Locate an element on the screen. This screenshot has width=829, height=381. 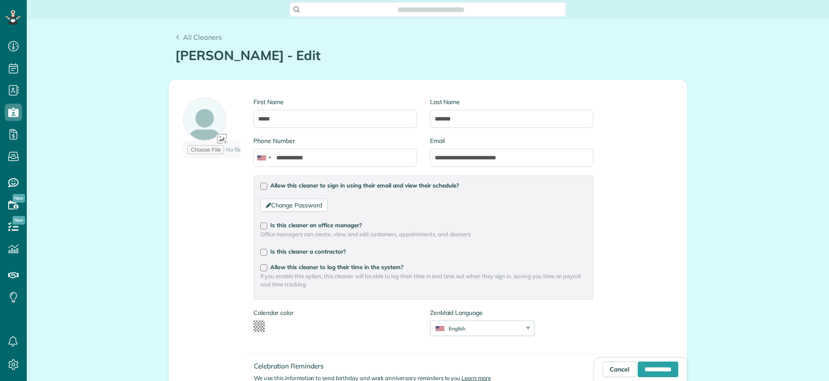
div: English is located at coordinates (477, 328).